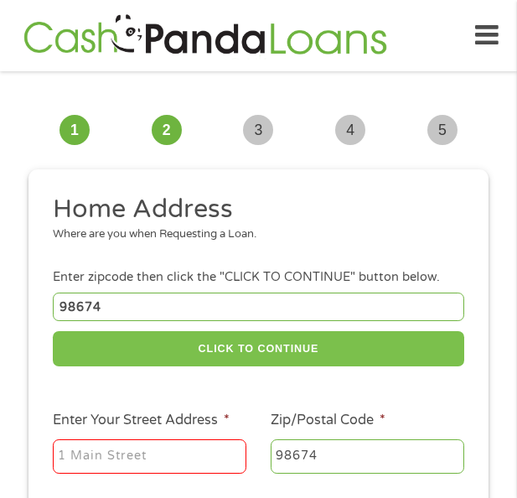 Image resolution: width=517 pixels, height=498 pixels. Describe the element at coordinates (205, 35) in the screenshot. I see `img: GetLoanNow Logo` at that location.